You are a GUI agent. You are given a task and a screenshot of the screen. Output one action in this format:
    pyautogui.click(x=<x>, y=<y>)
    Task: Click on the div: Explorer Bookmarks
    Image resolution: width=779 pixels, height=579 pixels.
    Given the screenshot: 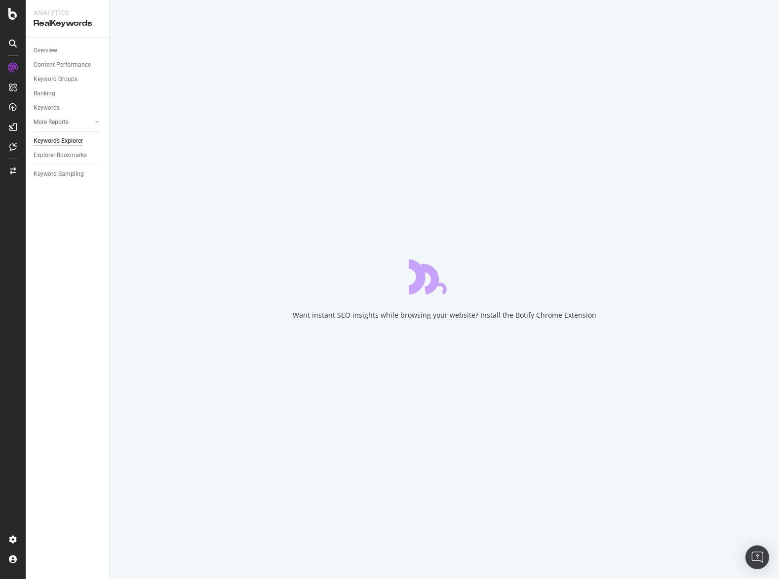 What is the action you would take?
    pyautogui.click(x=60, y=155)
    